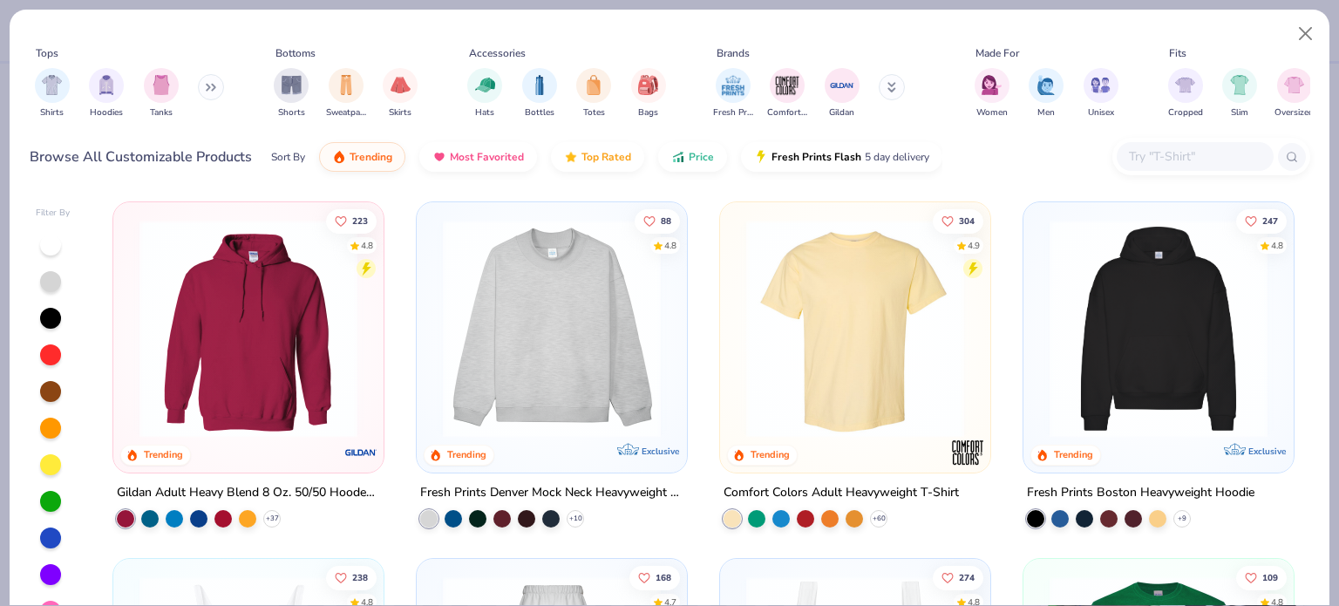 The width and height of the screenshot is (1339, 606). Describe the element at coordinates (47, 53) in the screenshot. I see `div: Tops` at that location.